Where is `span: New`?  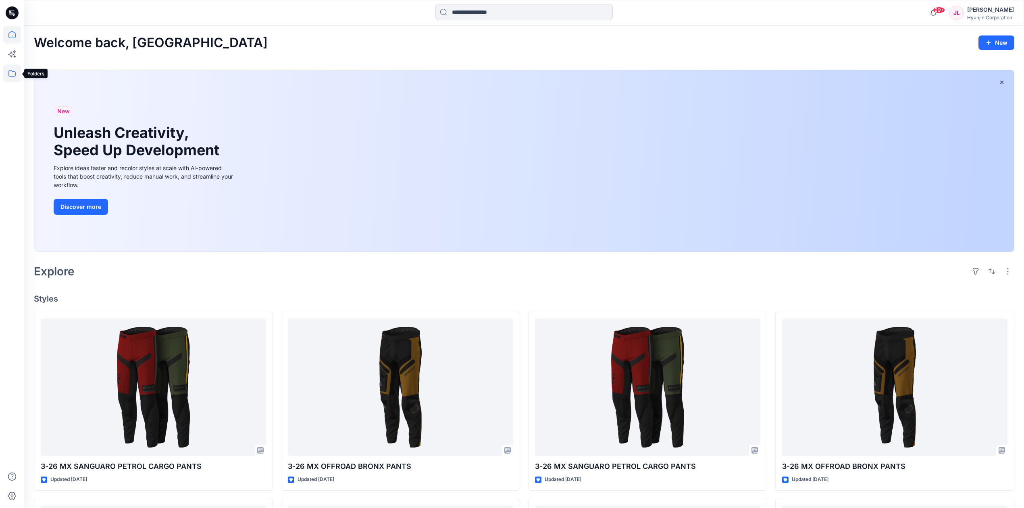
span: New is located at coordinates (63, 111).